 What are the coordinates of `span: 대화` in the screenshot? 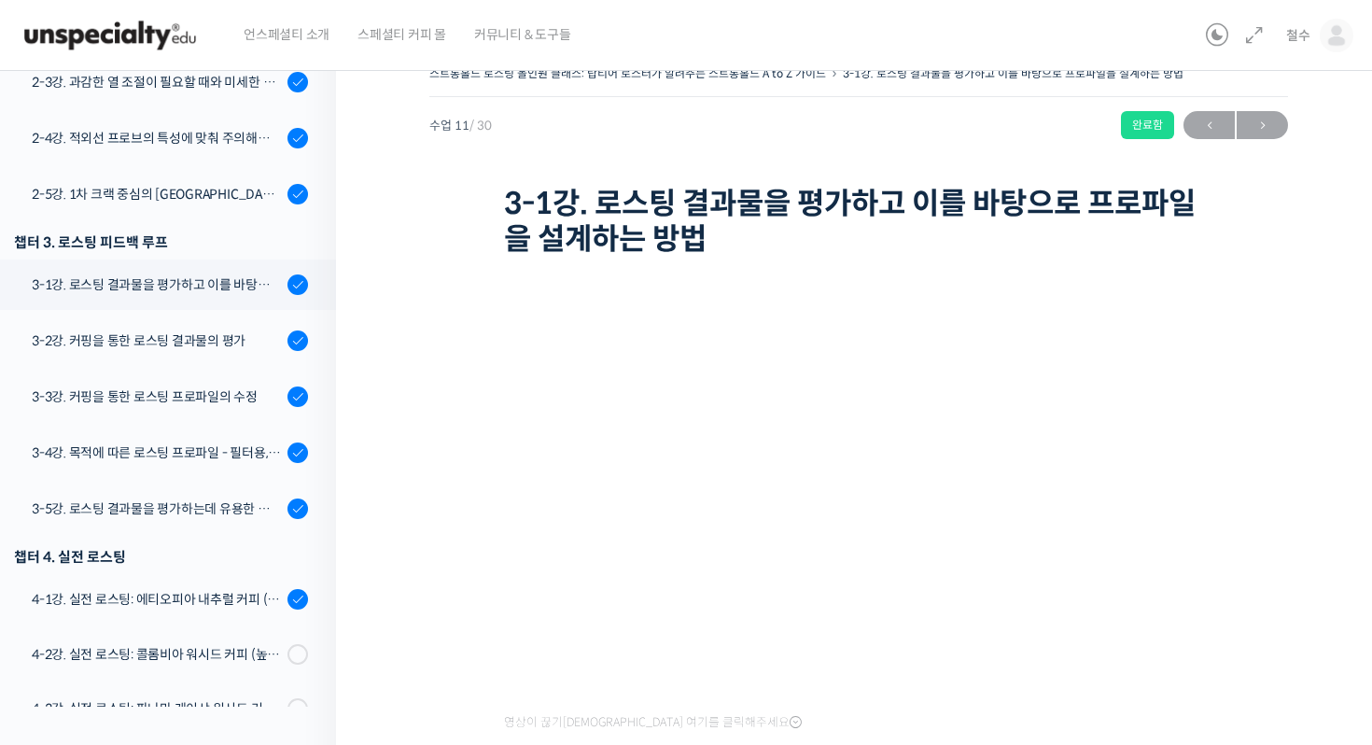 It's located at (182, 626).